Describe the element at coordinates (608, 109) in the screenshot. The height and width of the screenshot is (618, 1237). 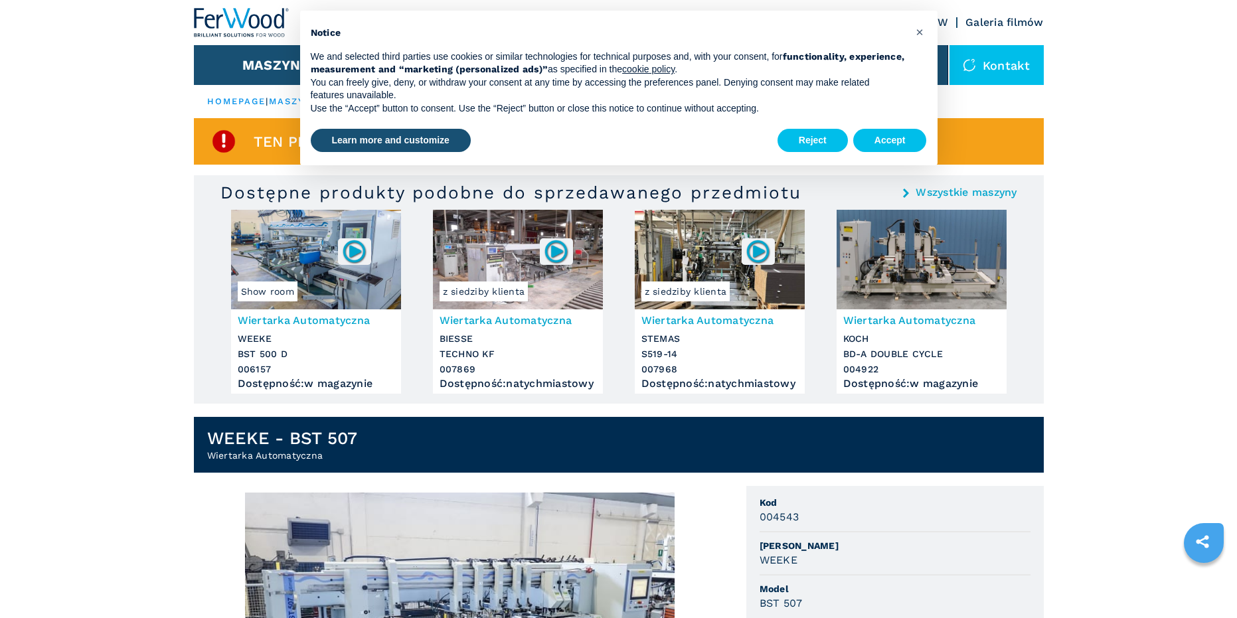
I see `p: Use the “Accept” button to consent. Use the “Reject” button or close this notice to continue with...` at that location.